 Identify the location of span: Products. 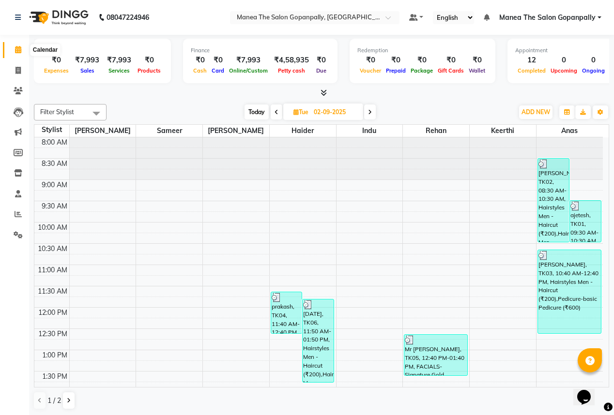
(149, 71).